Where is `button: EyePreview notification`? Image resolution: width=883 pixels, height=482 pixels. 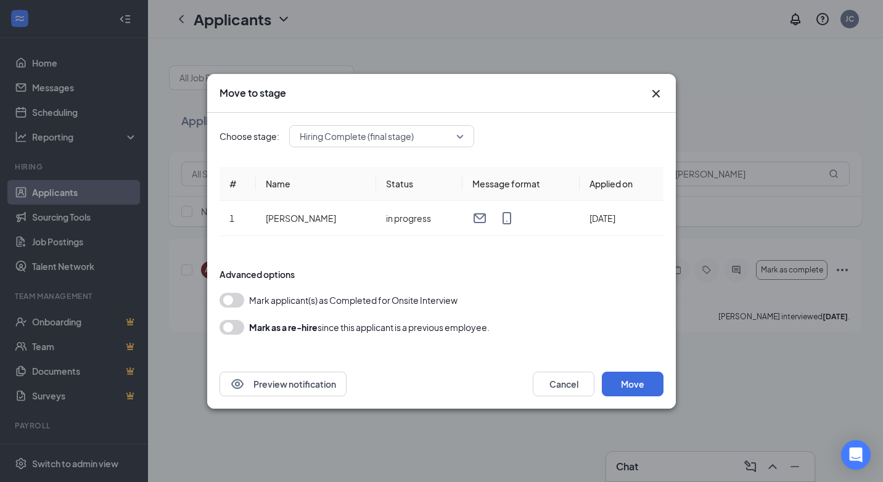 button: EyePreview notification is located at coordinates (283, 384).